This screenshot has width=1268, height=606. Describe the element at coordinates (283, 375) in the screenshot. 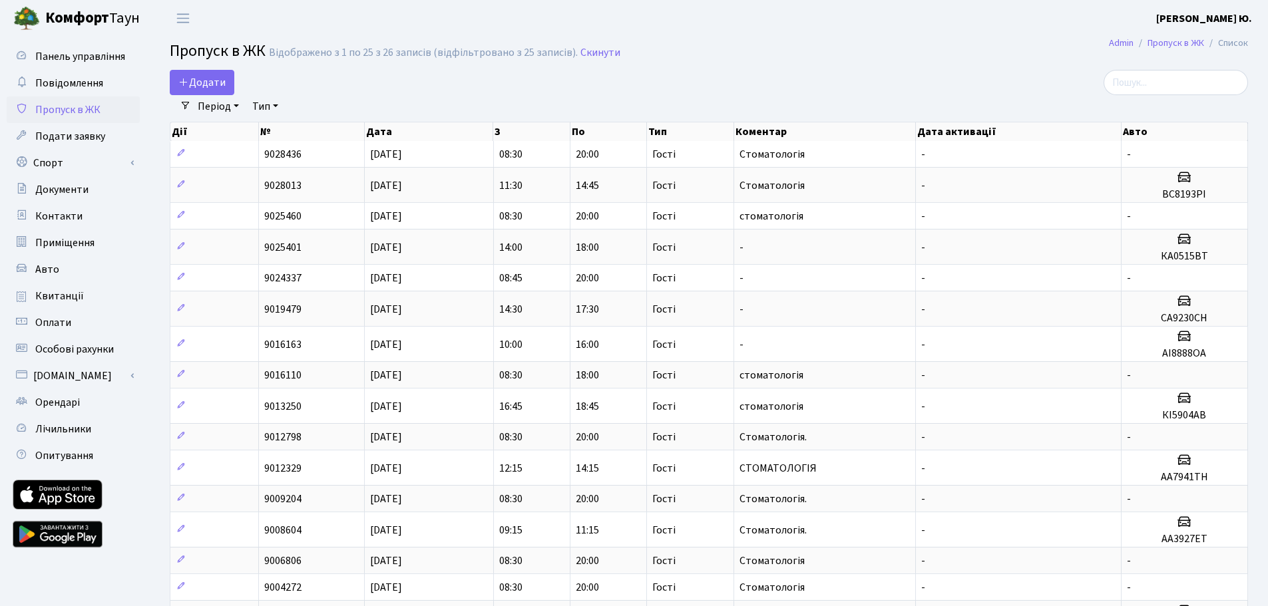

I see `span: 9016110` at that location.